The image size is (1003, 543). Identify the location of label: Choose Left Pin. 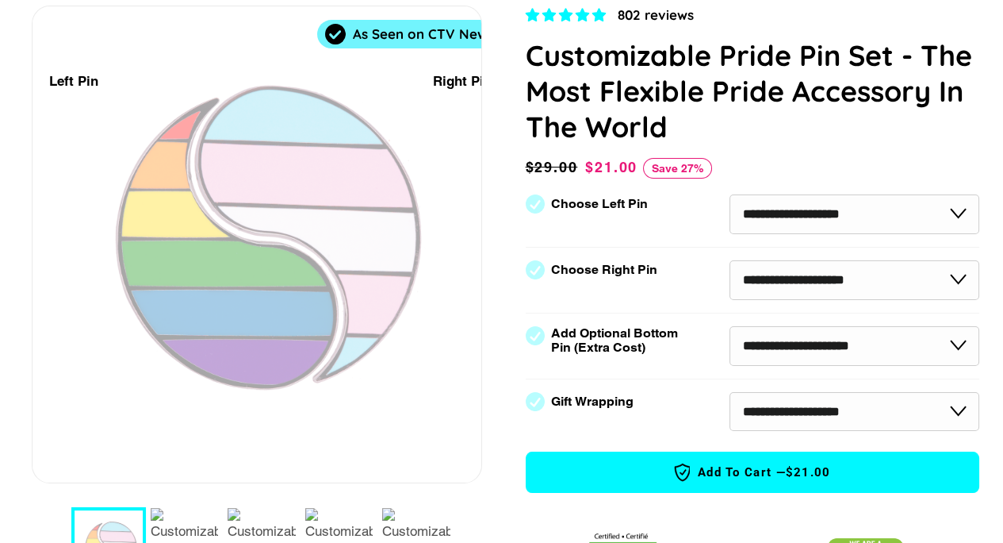
(600, 204).